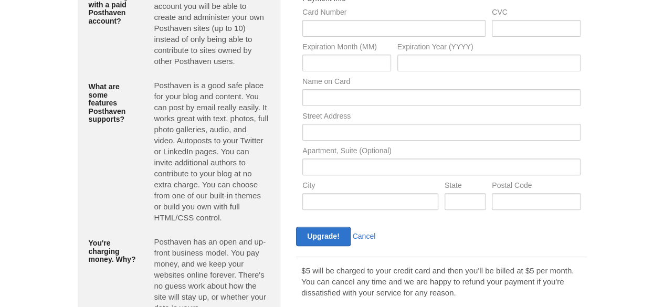 Image resolution: width=664 pixels, height=307 pixels. What do you see at coordinates (465, 186) in the screenshot?
I see `label: State` at bounding box center [465, 186].